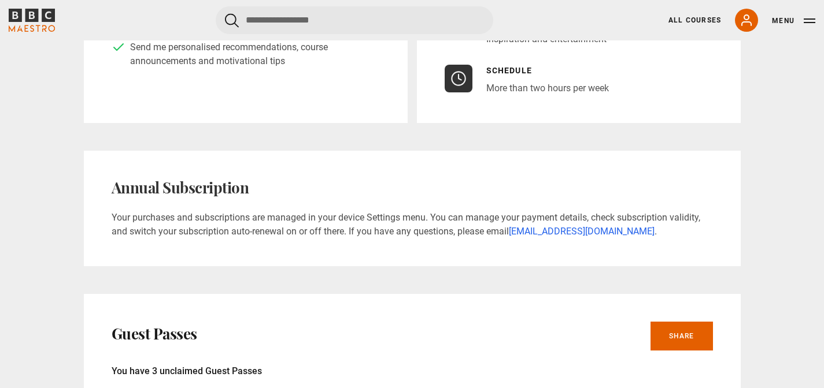 Image resolution: width=824 pixels, height=388 pixels. I want to click on a: All Courses, so click(694, 20).